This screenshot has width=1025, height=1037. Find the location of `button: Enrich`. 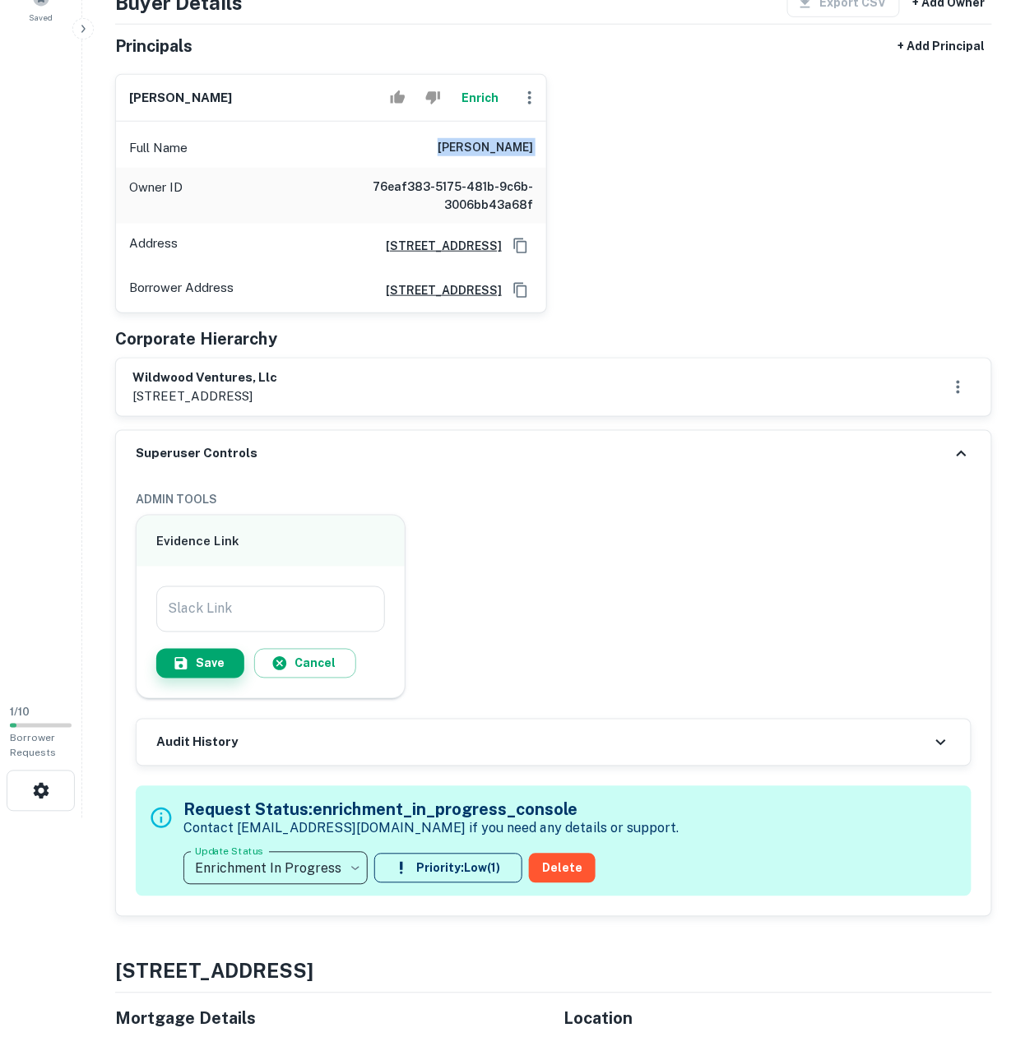

button: Enrich is located at coordinates (480, 98).